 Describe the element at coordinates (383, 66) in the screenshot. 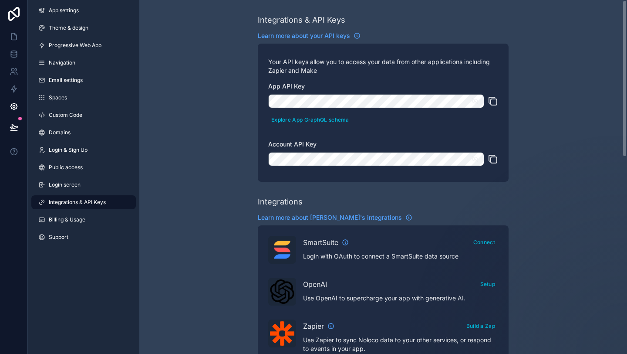

I see `p: Your API keys allow you to access your data from other applications including Zapier and Make` at that location.